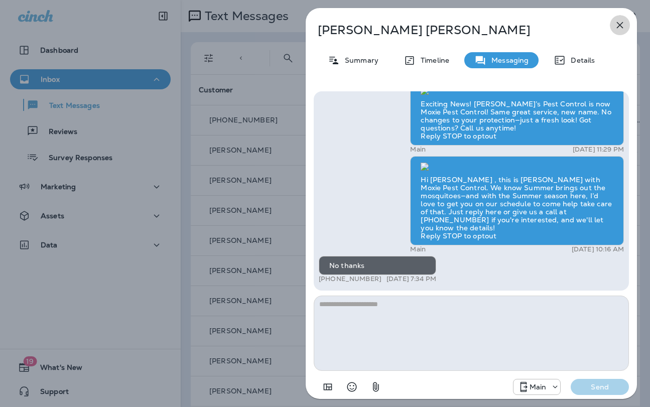  I want to click on p: Messaging, so click(507, 60).